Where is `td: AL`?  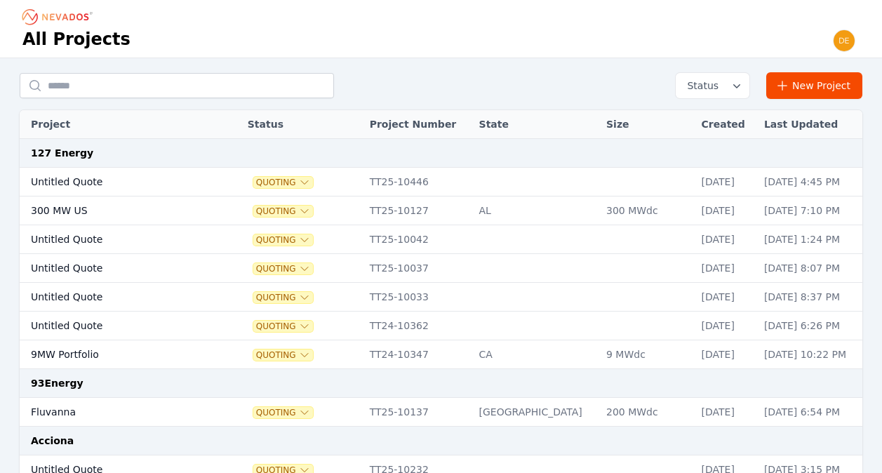
td: AL is located at coordinates (536, 211).